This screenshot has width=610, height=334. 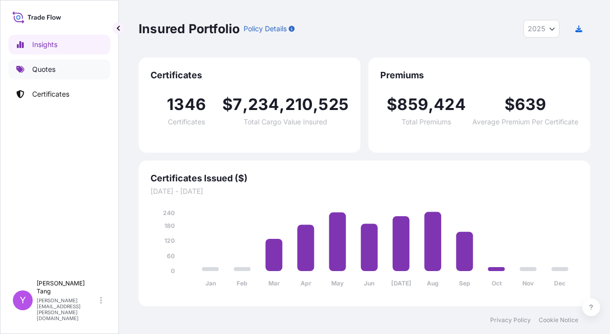 What do you see at coordinates (365, 178) in the screenshot?
I see `span: Certificates Issued ($)` at bounding box center [365, 178].